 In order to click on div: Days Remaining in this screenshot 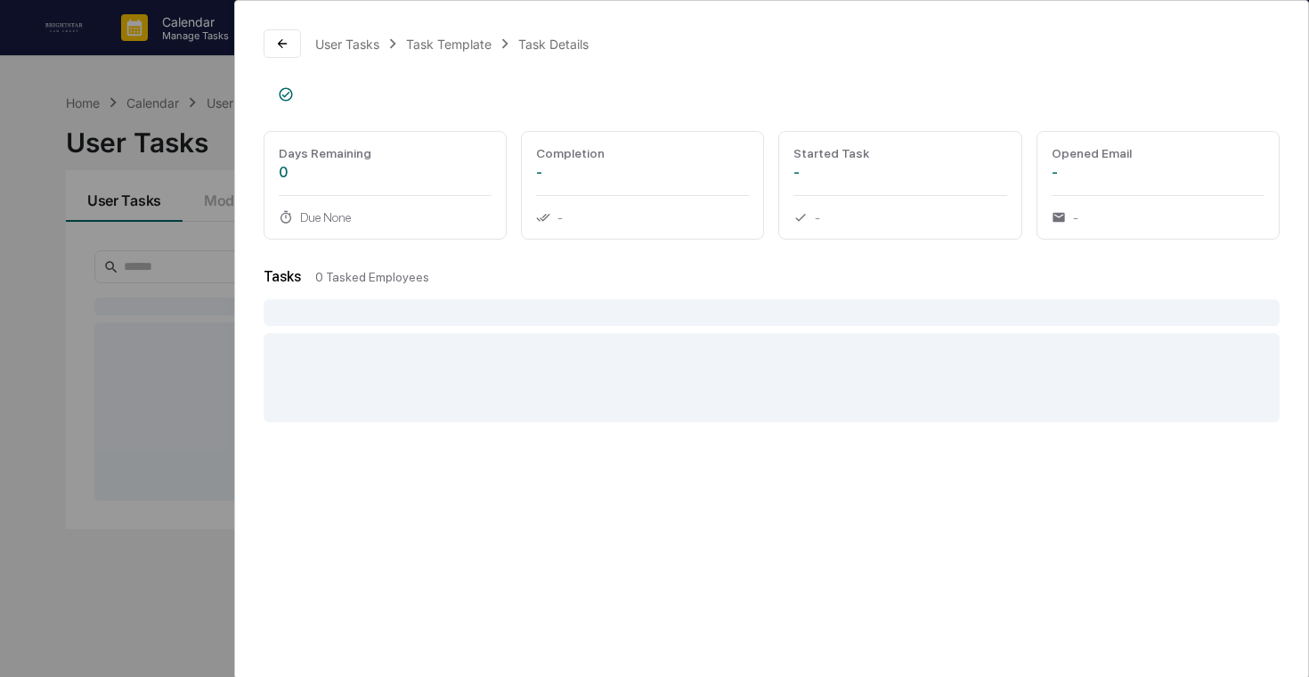, I will do `click(385, 153)`.